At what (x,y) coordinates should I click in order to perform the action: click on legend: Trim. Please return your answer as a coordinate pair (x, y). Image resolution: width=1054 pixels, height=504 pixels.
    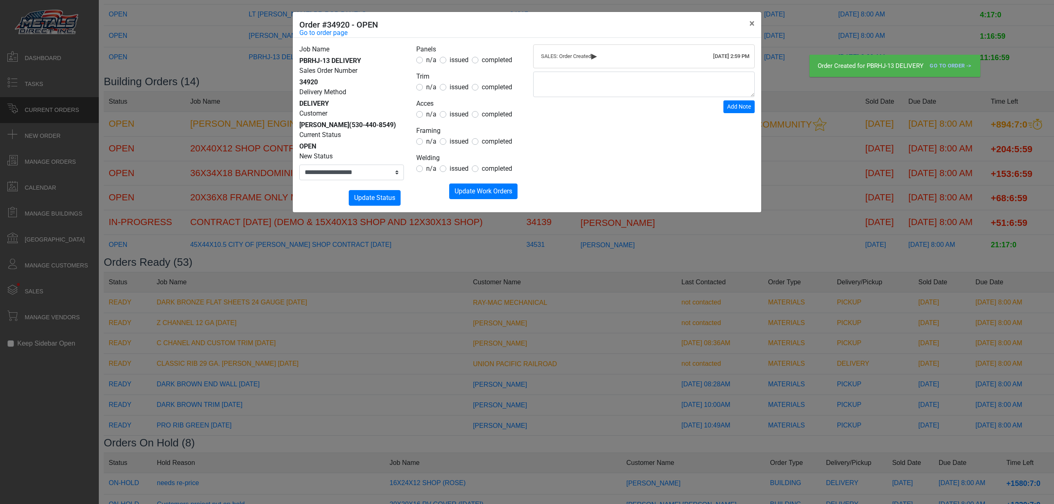
    Looking at the image, I should click on (468, 77).